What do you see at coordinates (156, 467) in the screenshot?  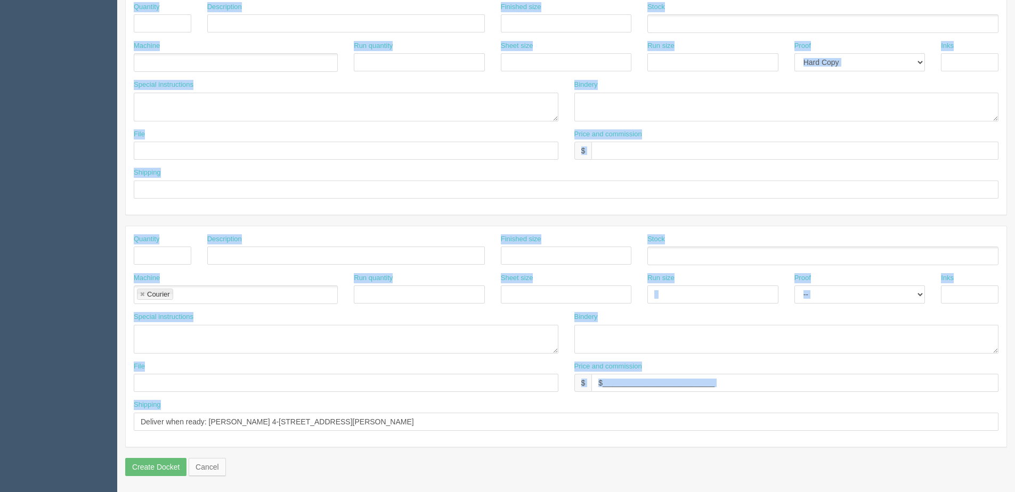 I see `input: Create Docket` at bounding box center [156, 467].